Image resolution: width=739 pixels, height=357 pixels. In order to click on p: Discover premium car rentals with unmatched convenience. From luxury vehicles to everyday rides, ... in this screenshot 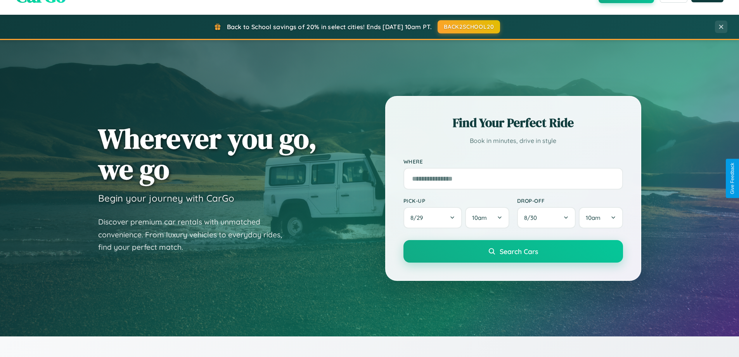, I will do `click(195, 234)`.